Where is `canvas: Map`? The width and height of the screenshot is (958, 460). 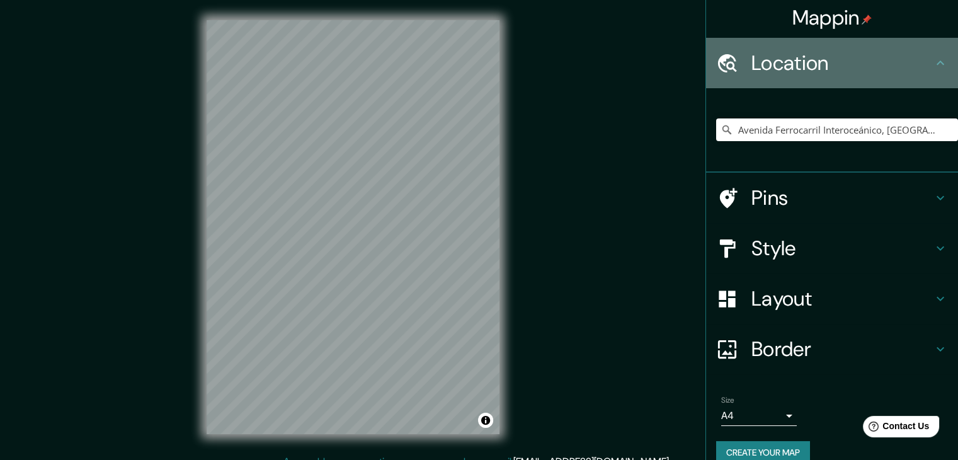 canvas: Map is located at coordinates (353, 227).